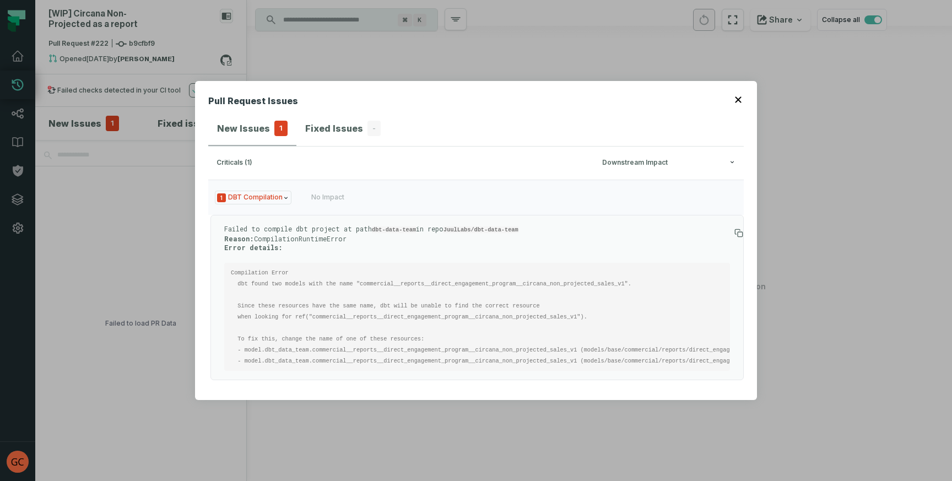 Image resolution: width=952 pixels, height=481 pixels. Describe the element at coordinates (253, 247) in the screenshot. I see `strong: Error details:` at that location.